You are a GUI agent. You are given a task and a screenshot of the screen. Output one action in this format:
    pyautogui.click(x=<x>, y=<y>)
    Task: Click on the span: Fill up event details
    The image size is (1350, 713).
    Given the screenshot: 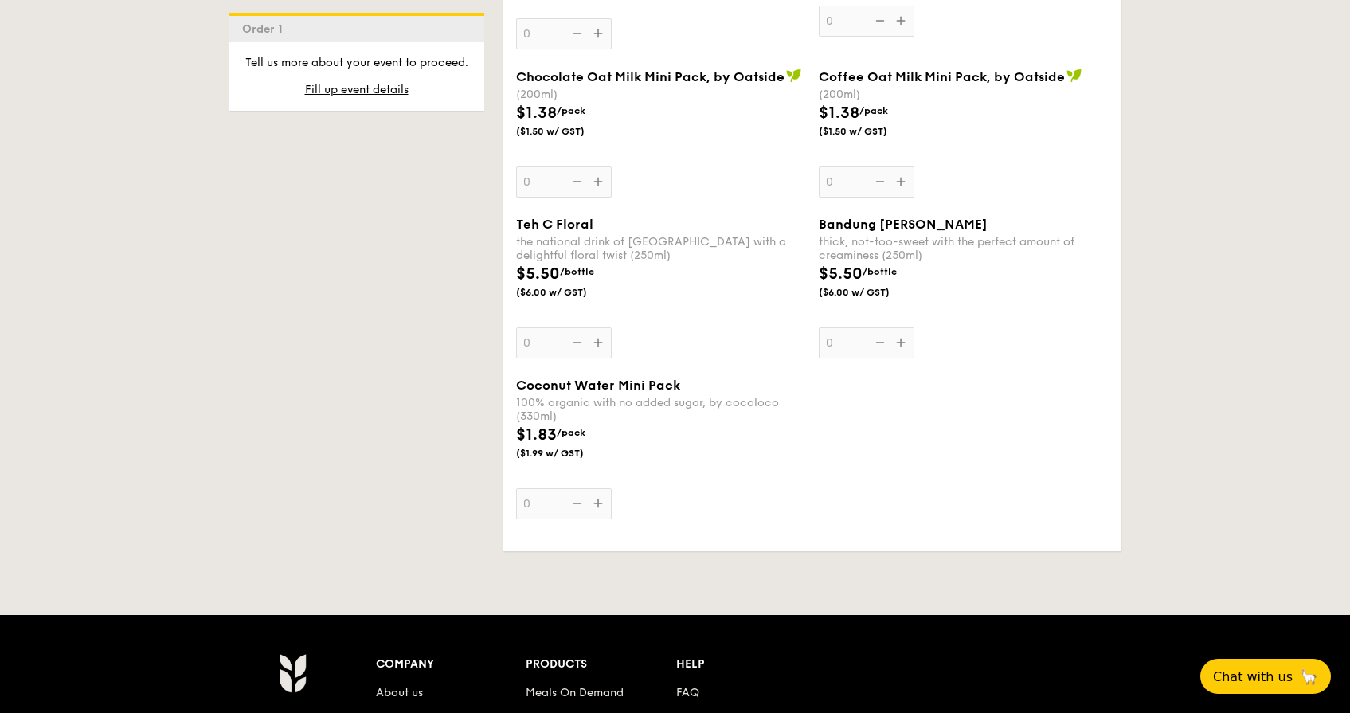 What is the action you would take?
    pyautogui.click(x=357, y=89)
    